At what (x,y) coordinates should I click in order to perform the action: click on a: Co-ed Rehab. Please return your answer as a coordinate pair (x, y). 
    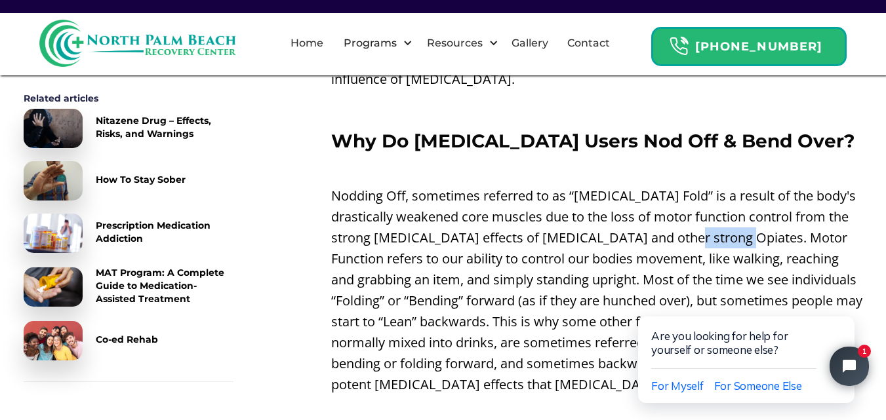
    Looking at the image, I should click on (129, 341).